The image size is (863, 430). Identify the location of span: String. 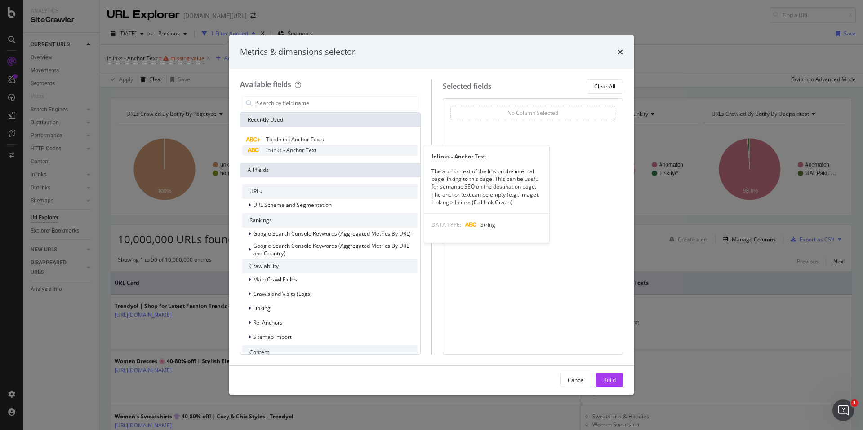
(488, 225).